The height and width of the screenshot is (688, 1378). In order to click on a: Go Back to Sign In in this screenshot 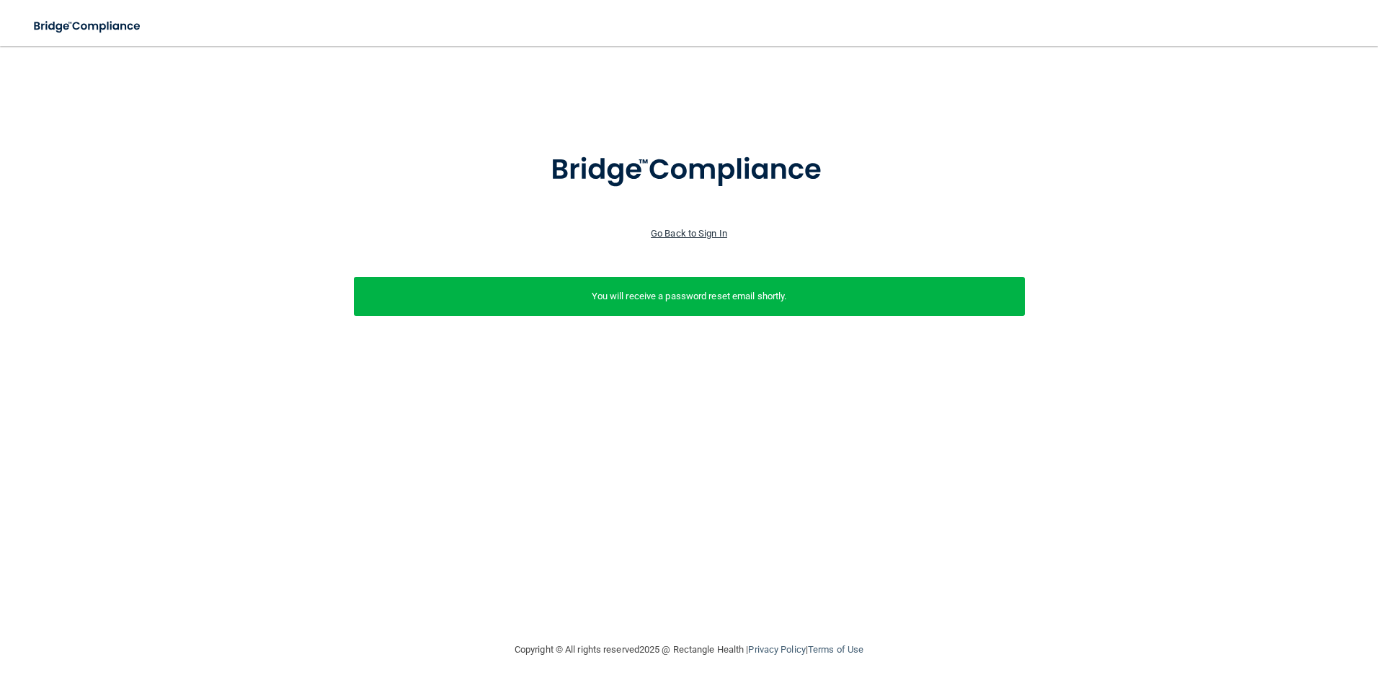, I will do `click(689, 233)`.